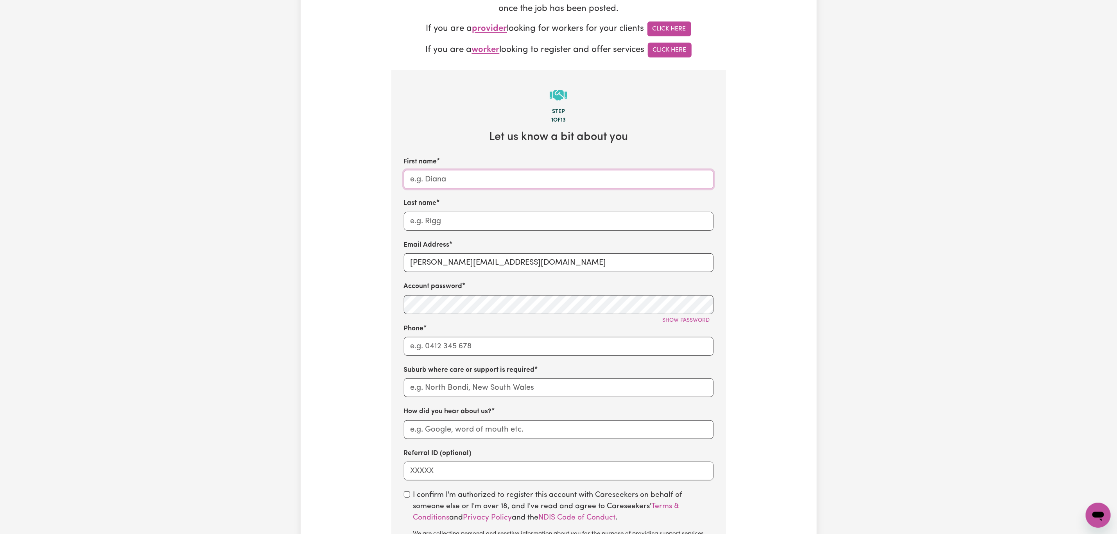 The width and height of the screenshot is (1117, 534). Describe the element at coordinates (546, 512) in the screenshot. I see `a: Terms & Conditions` at that location.